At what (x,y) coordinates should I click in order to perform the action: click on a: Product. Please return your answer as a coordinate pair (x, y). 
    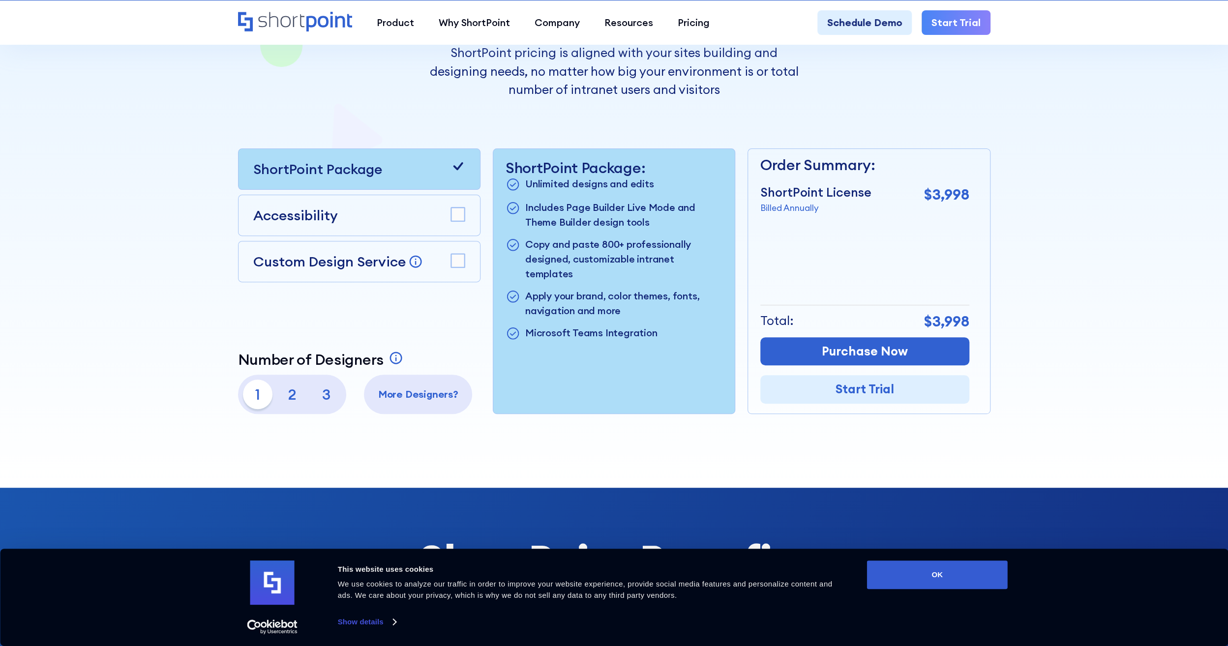
    Looking at the image, I should click on (395, 23).